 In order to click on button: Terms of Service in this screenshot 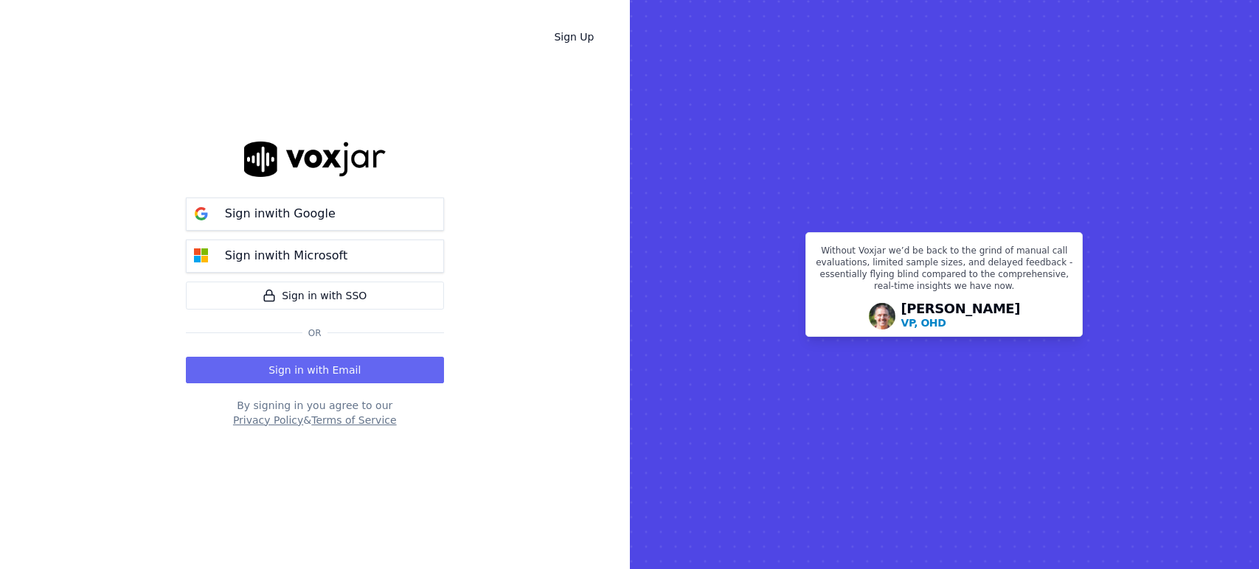, I will do `click(353, 420)`.